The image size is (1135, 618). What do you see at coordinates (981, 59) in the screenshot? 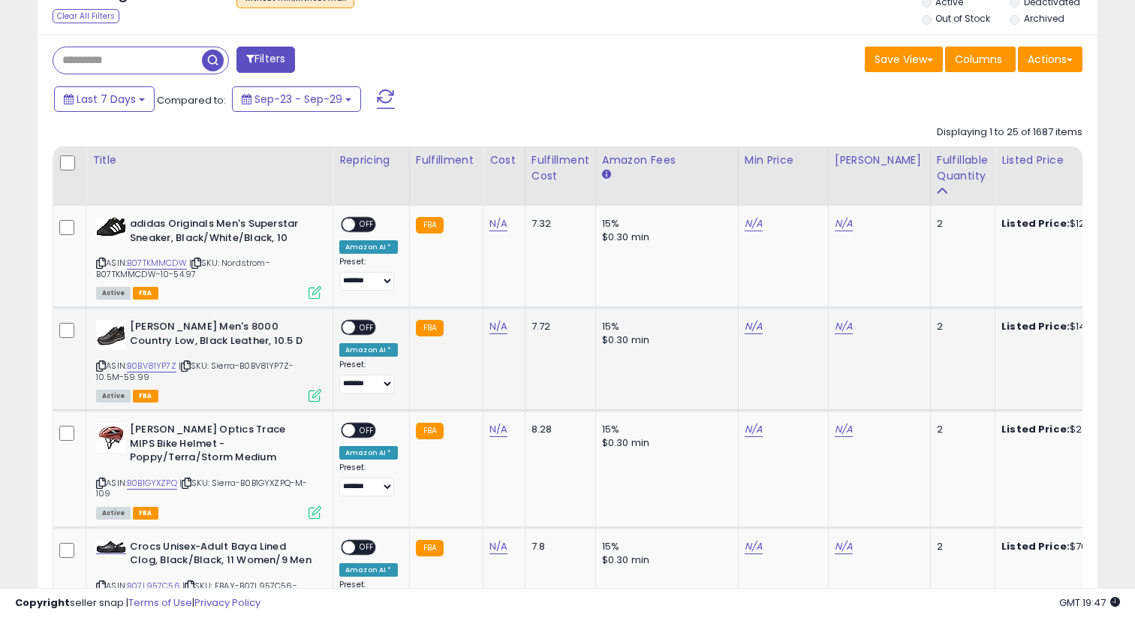
I see `button: Columns` at bounding box center [981, 59].